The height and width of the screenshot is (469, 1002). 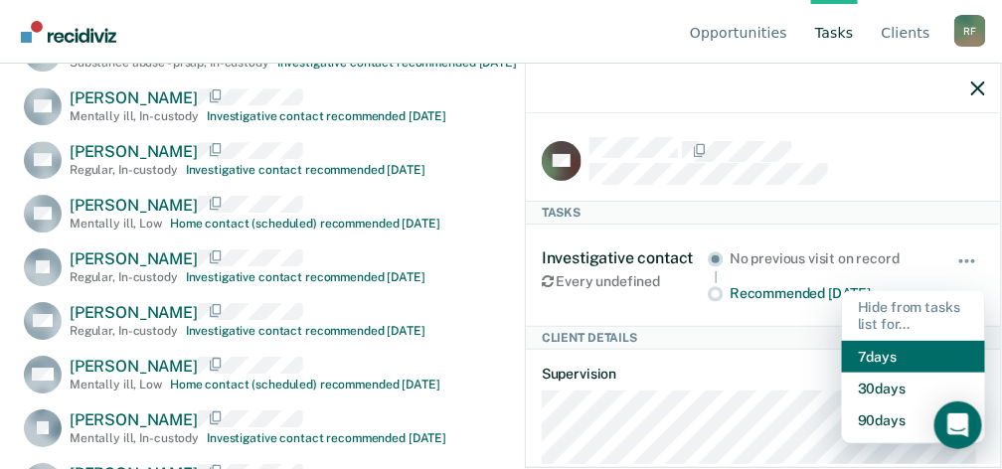 I want to click on div: Open Intercom Messenger, so click(x=958, y=425).